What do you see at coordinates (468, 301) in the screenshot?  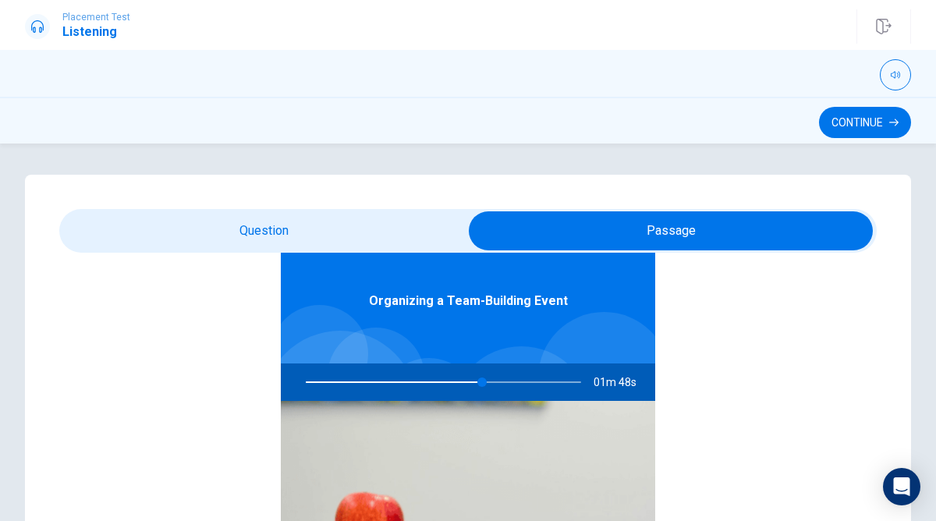 I see `span: Organizing a Team-Building Event` at bounding box center [468, 301].